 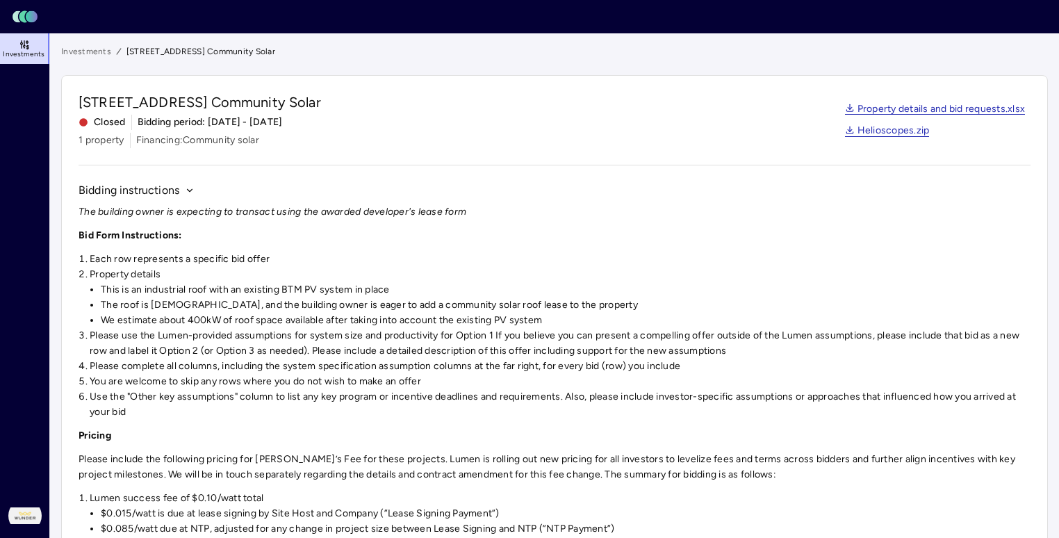 I want to click on li: We estimate about 400kW of roof space available after taking into account the existing PV system, so click(x=566, y=320).